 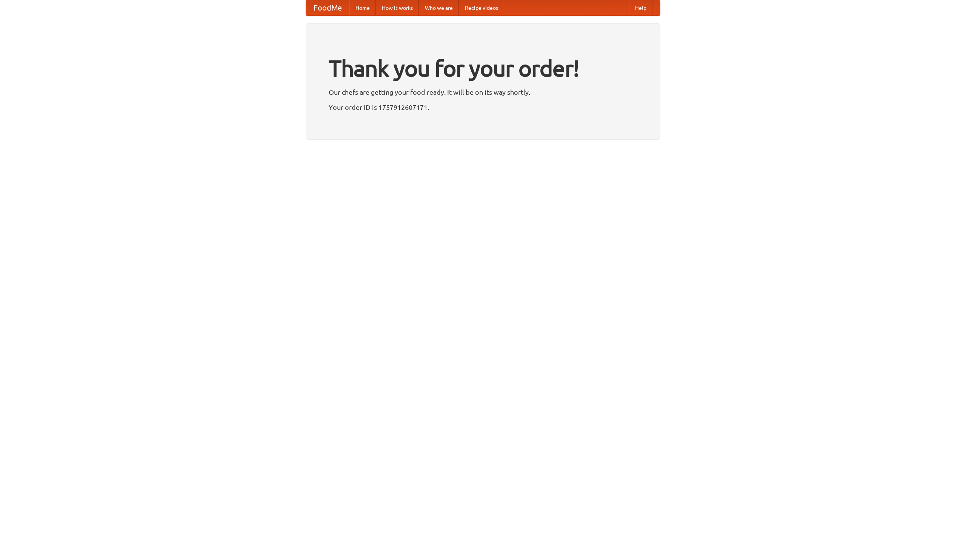 What do you see at coordinates (363, 8) in the screenshot?
I see `a: Home` at bounding box center [363, 8].